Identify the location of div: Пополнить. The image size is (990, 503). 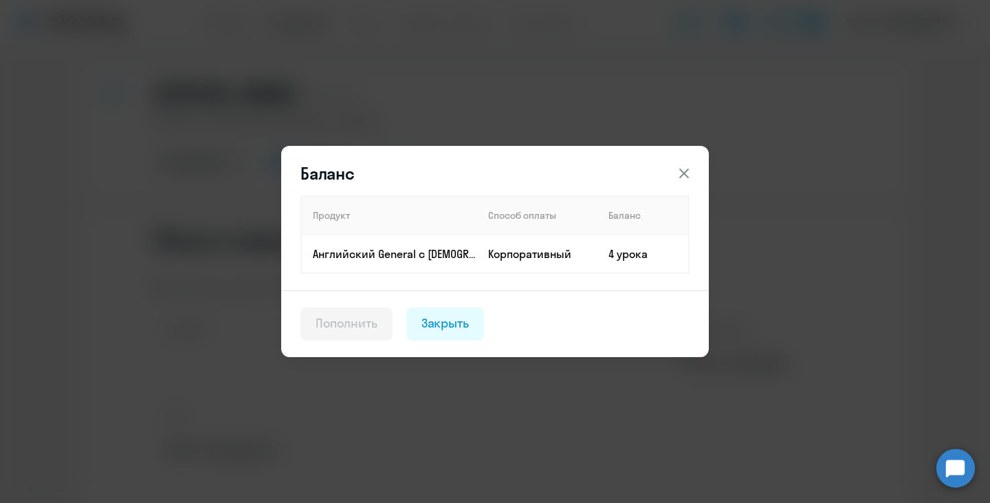
(347, 323).